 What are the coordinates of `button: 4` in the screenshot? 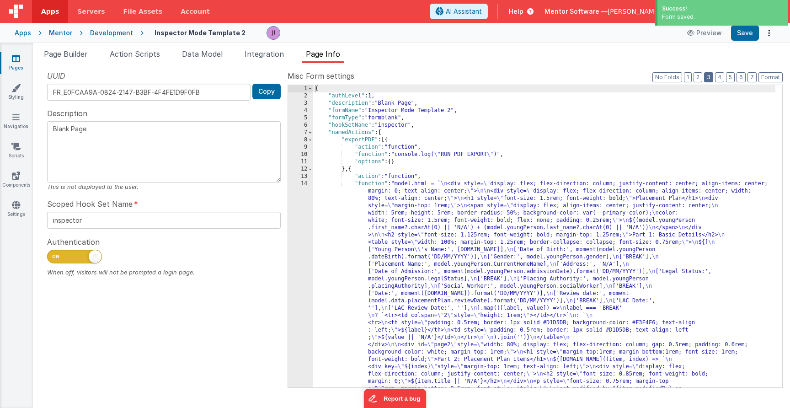 It's located at (720, 77).